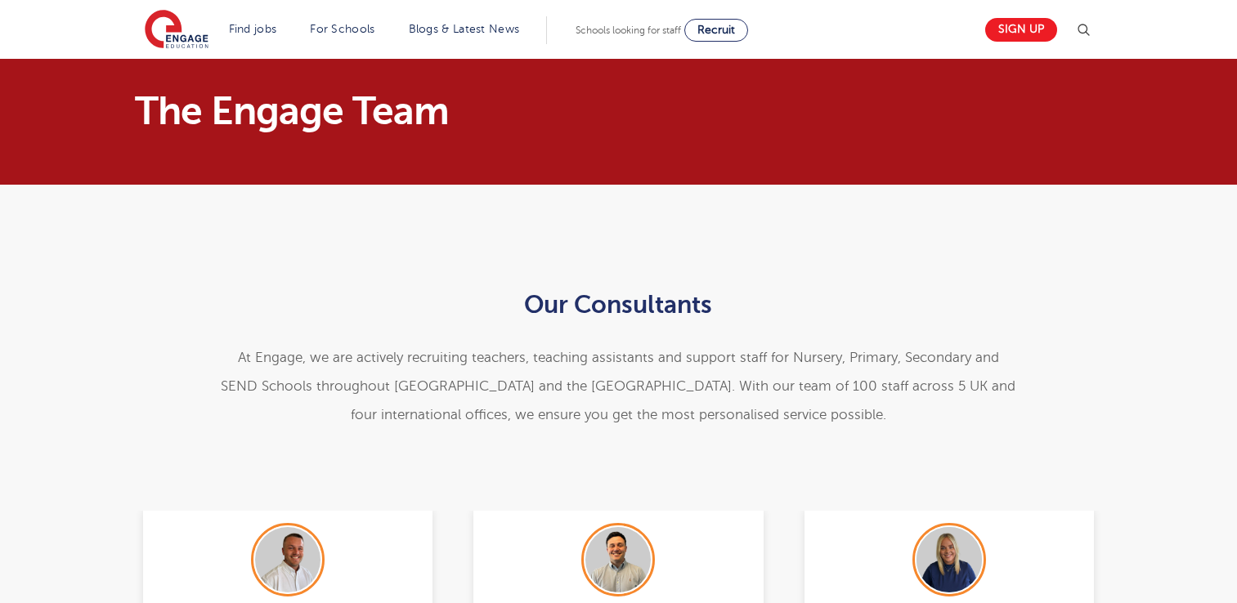  I want to click on a: Recruit, so click(716, 30).